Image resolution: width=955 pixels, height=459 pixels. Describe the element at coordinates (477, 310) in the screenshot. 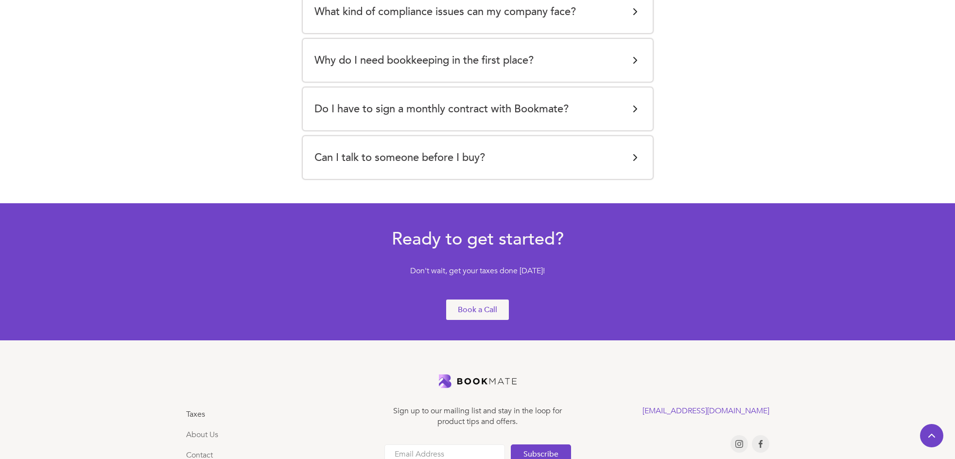

I see `a: Book a Call` at that location.